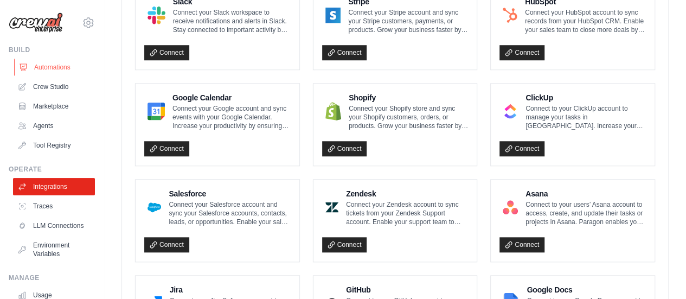 Image resolution: width=686 pixels, height=299 pixels. I want to click on h4: Shopify, so click(408, 98).